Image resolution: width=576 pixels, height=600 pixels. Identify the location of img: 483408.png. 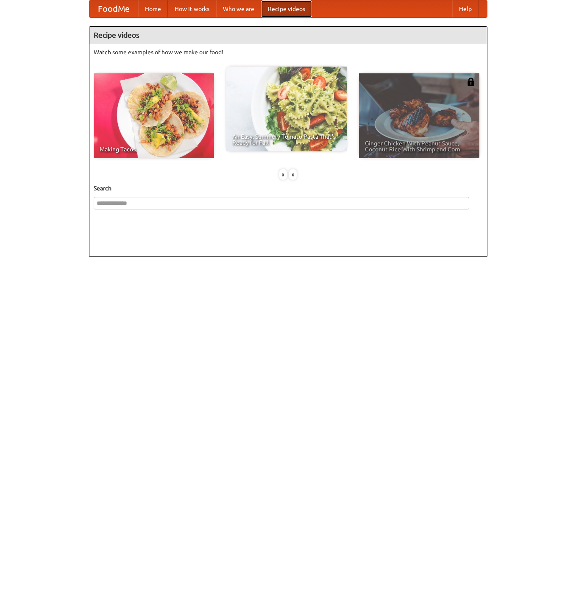
(471, 82).